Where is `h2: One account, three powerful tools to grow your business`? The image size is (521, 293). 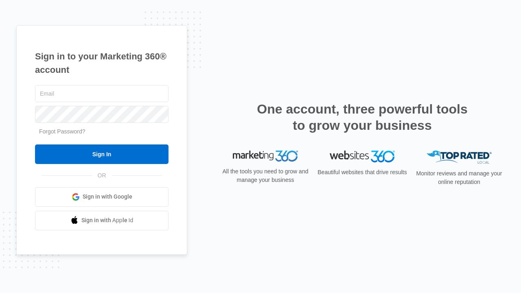 h2: One account, three powerful tools to grow your business is located at coordinates (362, 117).